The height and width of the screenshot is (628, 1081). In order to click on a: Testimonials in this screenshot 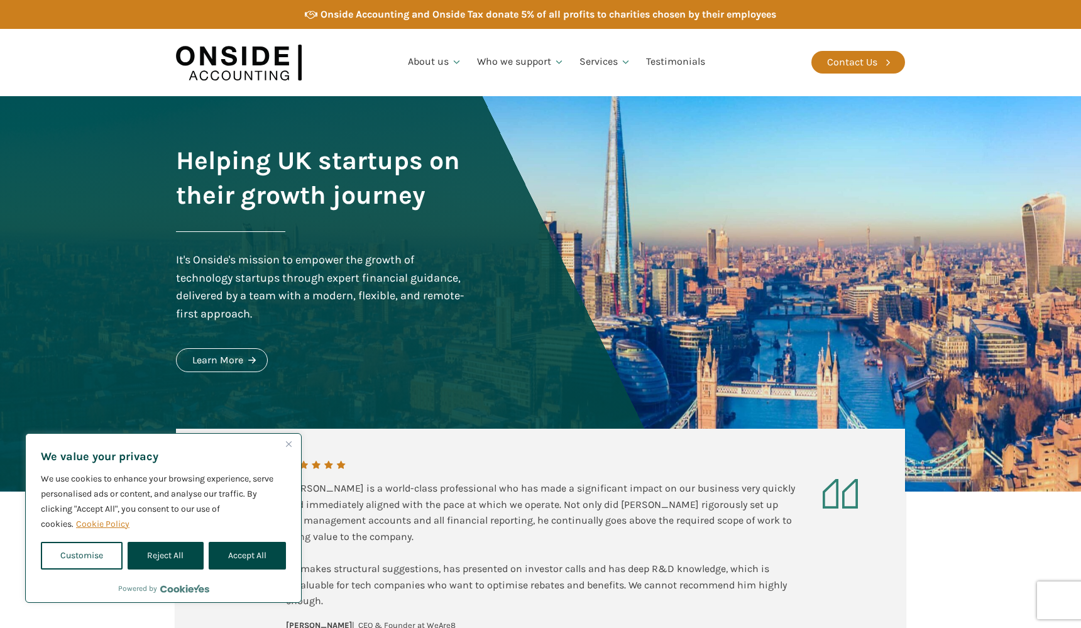, I will do `click(675, 62)`.